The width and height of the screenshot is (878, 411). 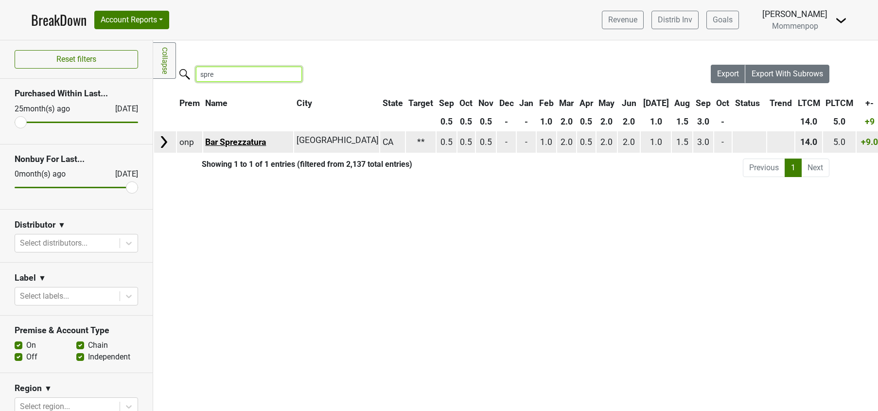 I want to click on a: Goals, so click(x=722, y=20).